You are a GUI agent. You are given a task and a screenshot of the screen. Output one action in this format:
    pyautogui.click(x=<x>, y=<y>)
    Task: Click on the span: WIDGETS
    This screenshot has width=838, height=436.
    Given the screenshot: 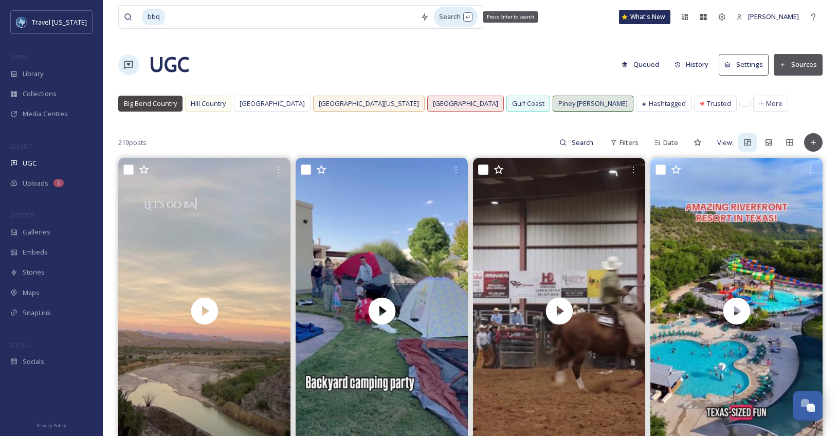 What is the action you would take?
    pyautogui.click(x=22, y=215)
    